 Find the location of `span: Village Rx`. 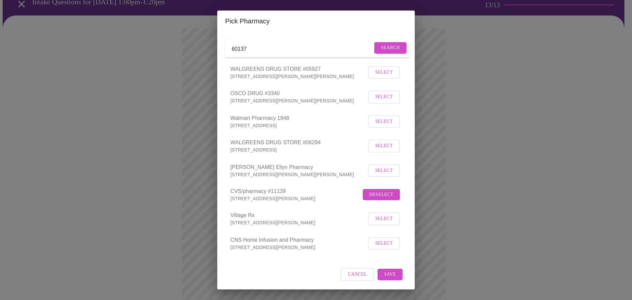

span: Village Rx is located at coordinates (298, 215).